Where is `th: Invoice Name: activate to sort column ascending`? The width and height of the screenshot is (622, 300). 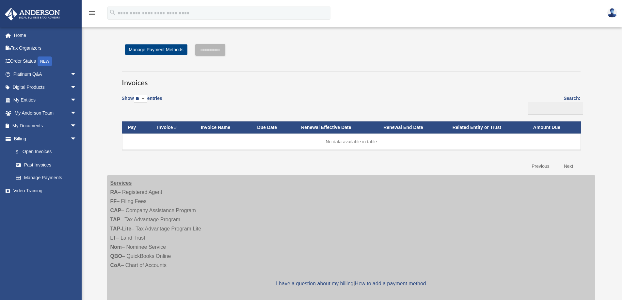
th: Invoice Name: activate to sort column ascending is located at coordinates (223, 127).